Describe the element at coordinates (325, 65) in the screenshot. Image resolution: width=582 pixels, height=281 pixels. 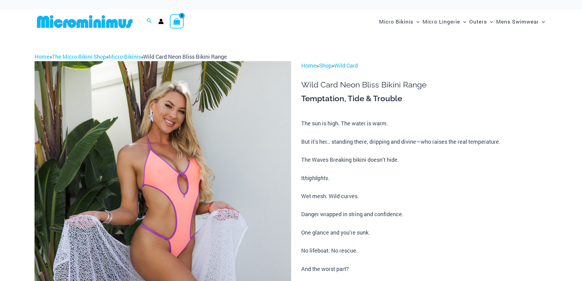
I see `a: Shop` at that location.